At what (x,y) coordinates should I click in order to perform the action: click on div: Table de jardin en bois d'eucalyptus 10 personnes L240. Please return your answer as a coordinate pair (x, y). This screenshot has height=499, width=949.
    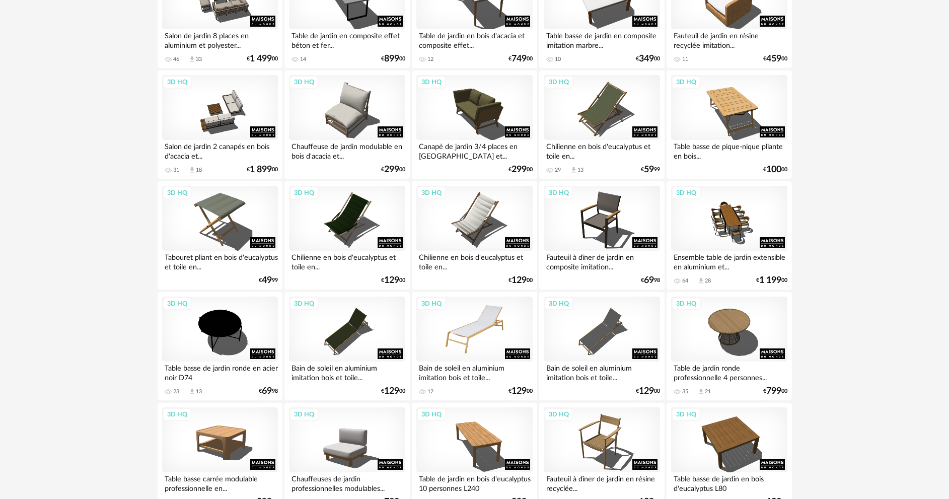
    Looking at the image, I should click on (474, 483).